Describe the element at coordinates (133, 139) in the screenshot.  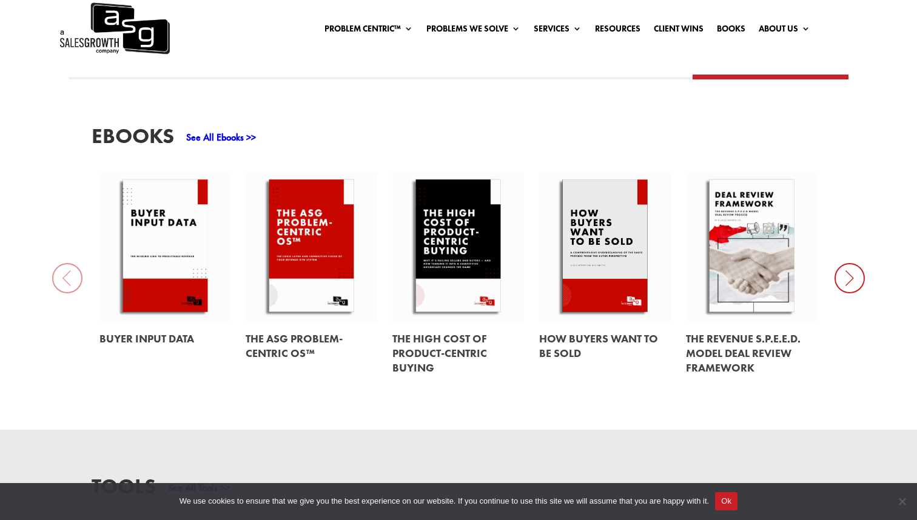
I see `h3: EBooks` at that location.